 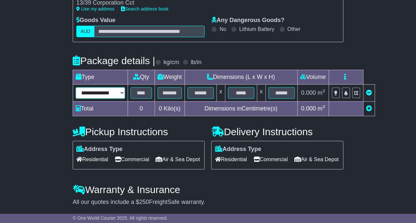 What do you see at coordinates (100, 77) in the screenshot?
I see `td: Type` at bounding box center [100, 77].